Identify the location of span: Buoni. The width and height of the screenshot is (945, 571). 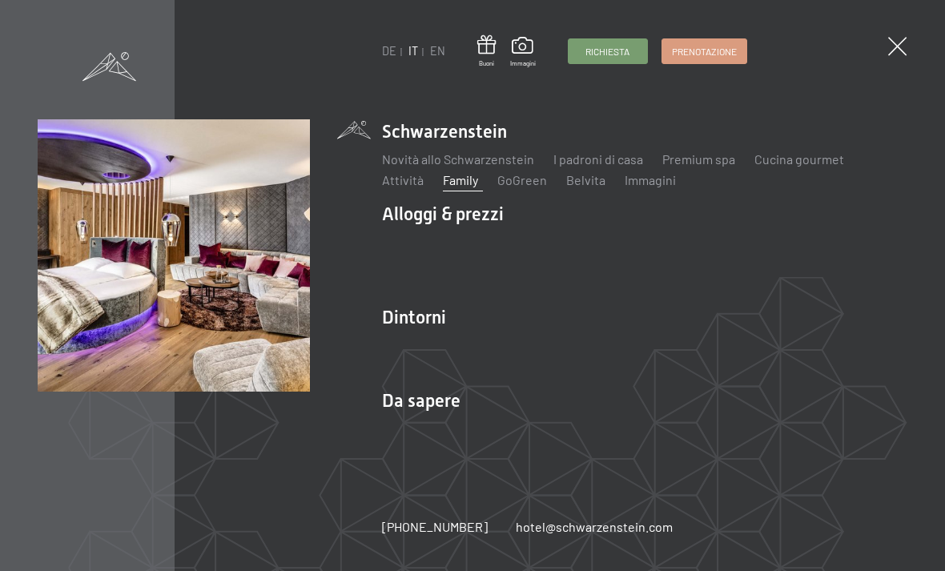
(486, 63).